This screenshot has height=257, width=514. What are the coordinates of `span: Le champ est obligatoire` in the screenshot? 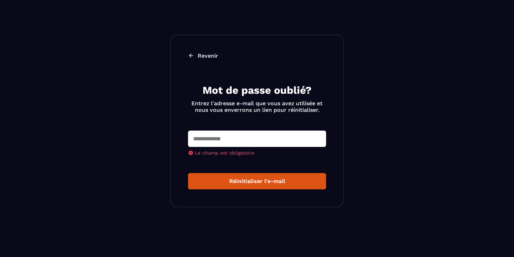 It's located at (225, 153).